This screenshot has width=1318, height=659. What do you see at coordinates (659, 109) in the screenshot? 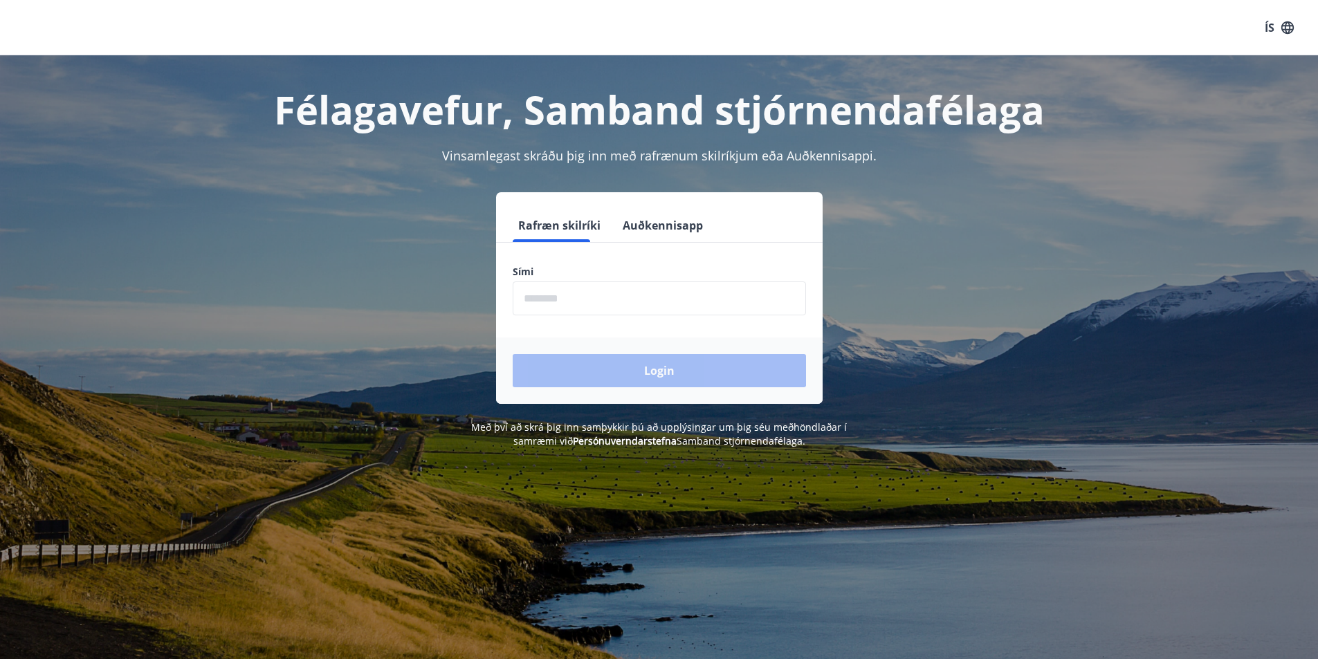
I see `h1: Félagavefur, Samband stjórnendafélaga` at bounding box center [659, 109].